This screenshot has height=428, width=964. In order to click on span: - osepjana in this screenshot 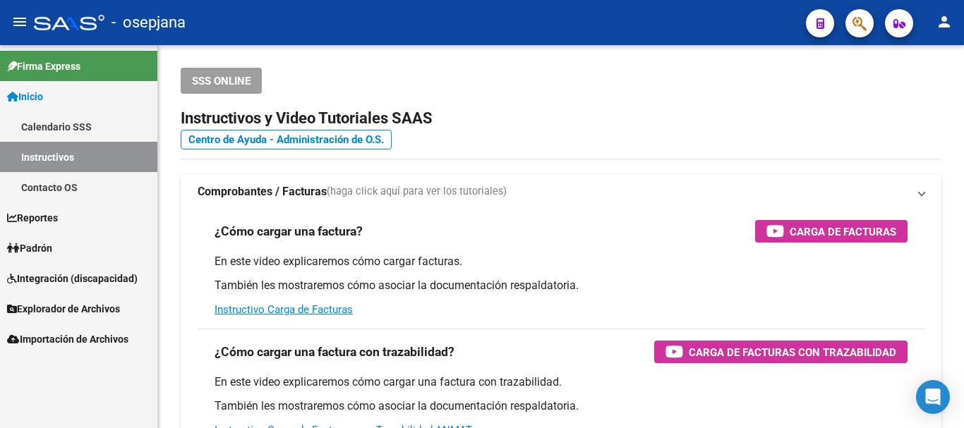, I will do `click(148, 23)`.